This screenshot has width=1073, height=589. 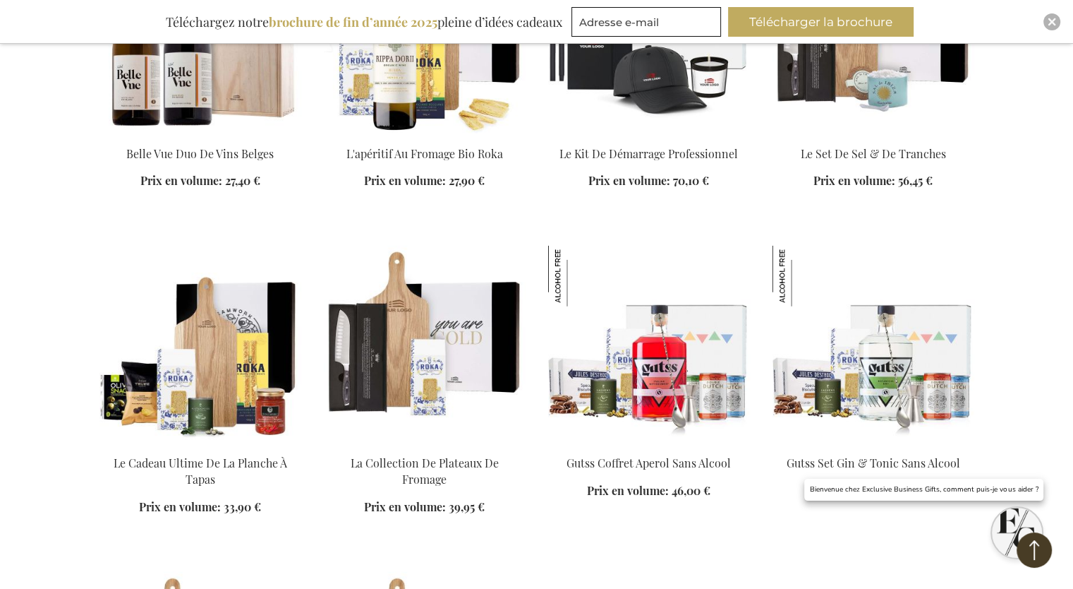 I want to click on a: Gutss Set Gin & Tonic Sans Alcool, so click(x=874, y=462).